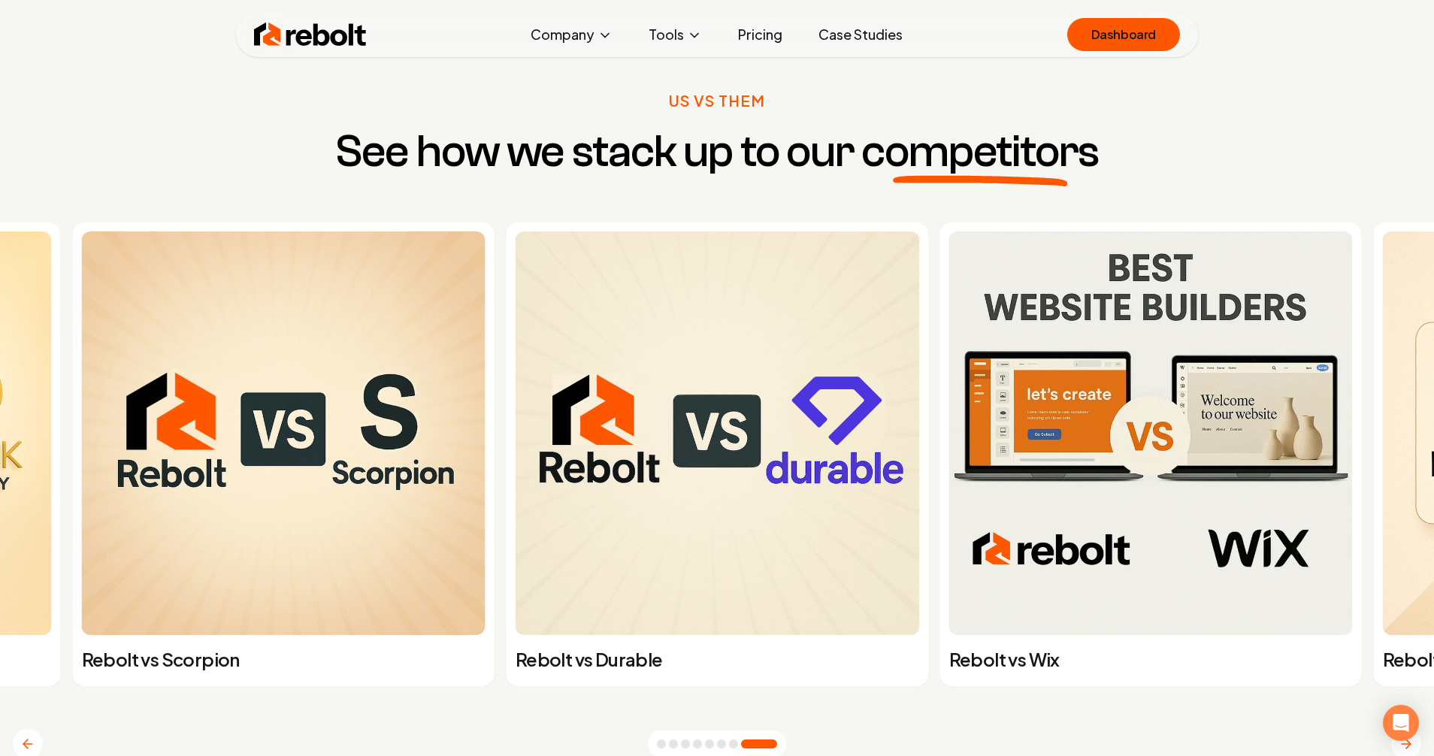 Image resolution: width=1434 pixels, height=756 pixels. I want to click on p: Rebolt vs Durable, so click(717, 659).